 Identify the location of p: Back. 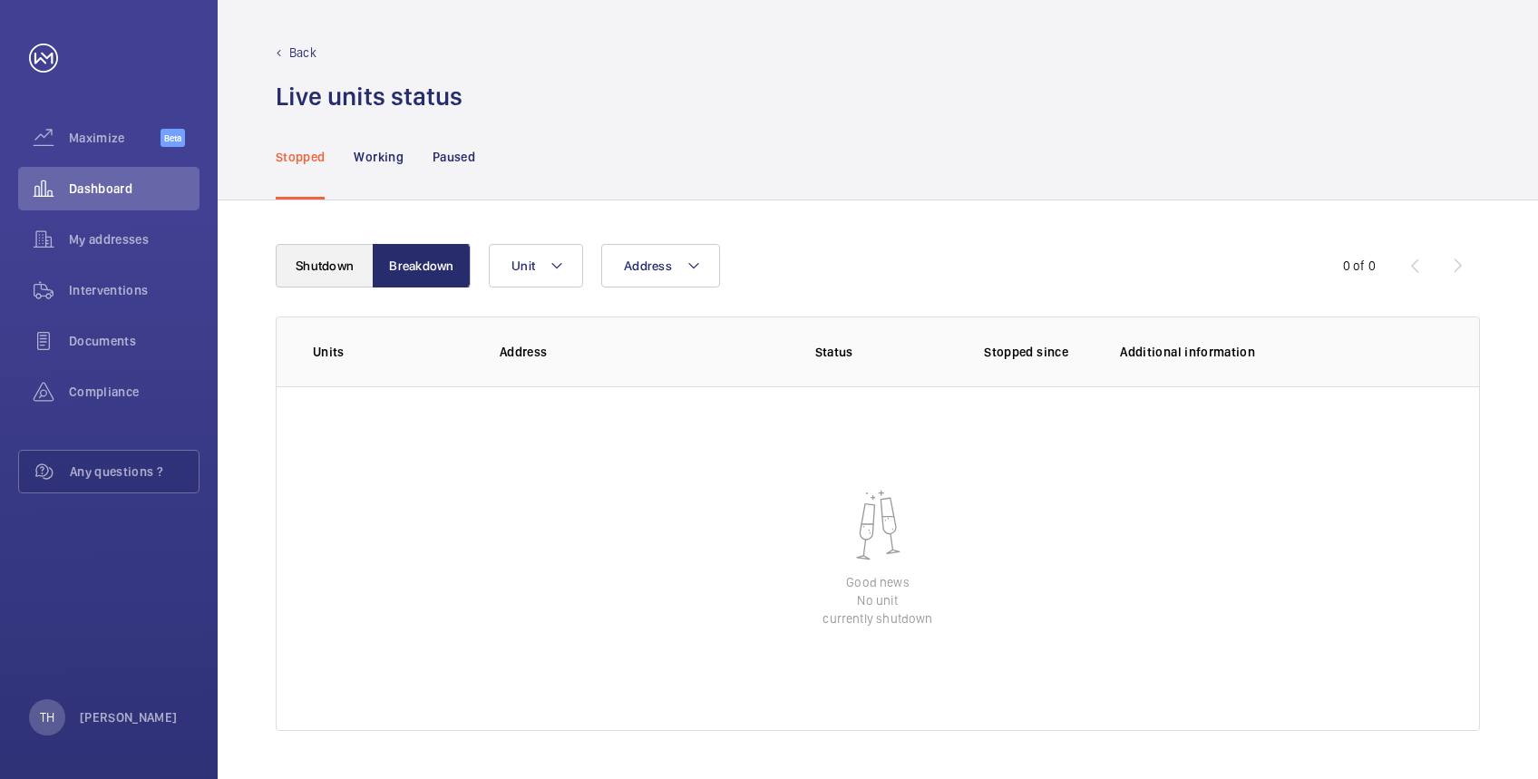
(303, 53).